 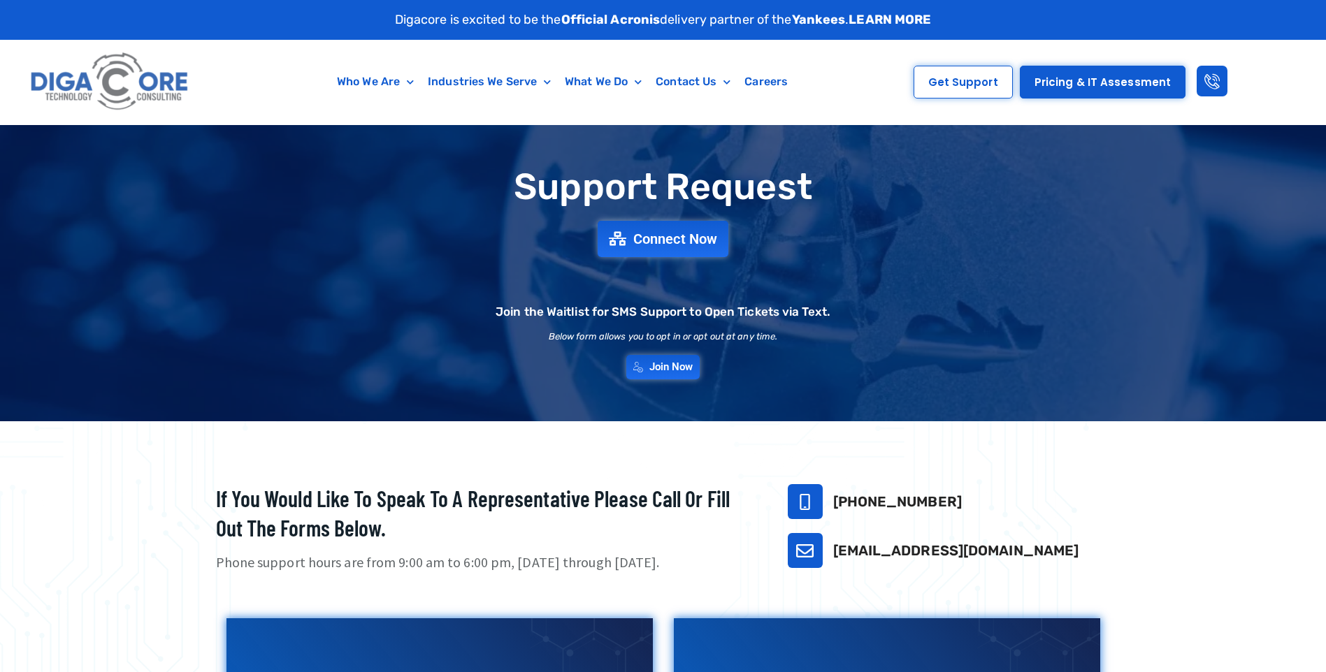 What do you see at coordinates (663, 336) in the screenshot?
I see `h2: Below form allows you to opt in or opt out at any time.` at bounding box center [663, 336].